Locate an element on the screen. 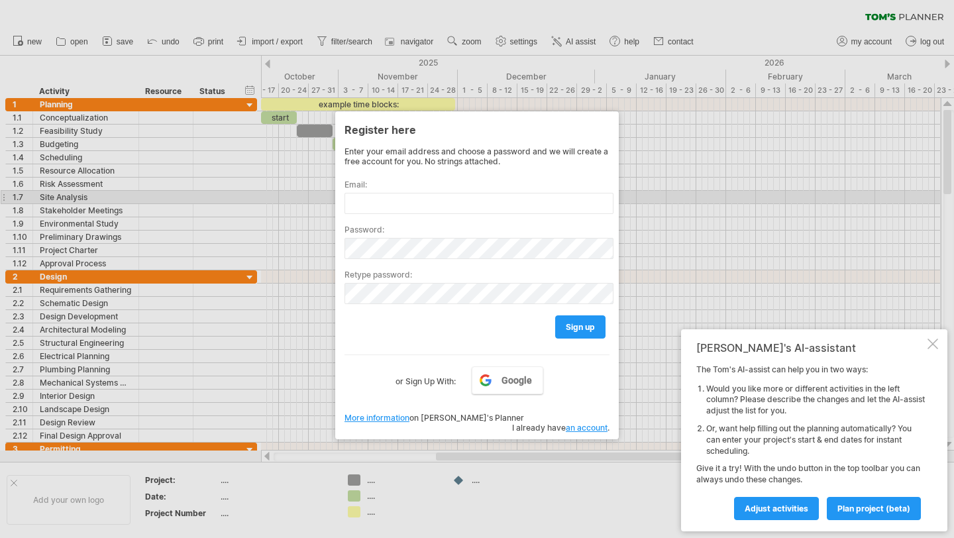  label: Email: is located at coordinates (477, 184).